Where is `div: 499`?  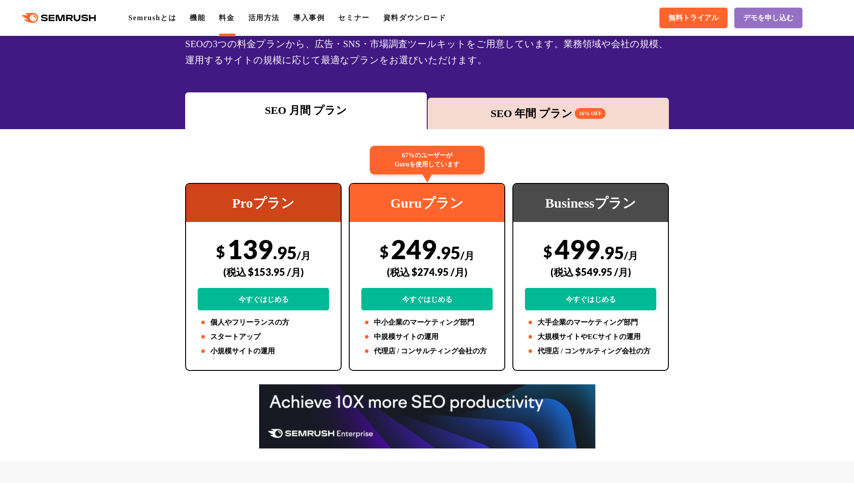
div: 499 is located at coordinates (591, 272).